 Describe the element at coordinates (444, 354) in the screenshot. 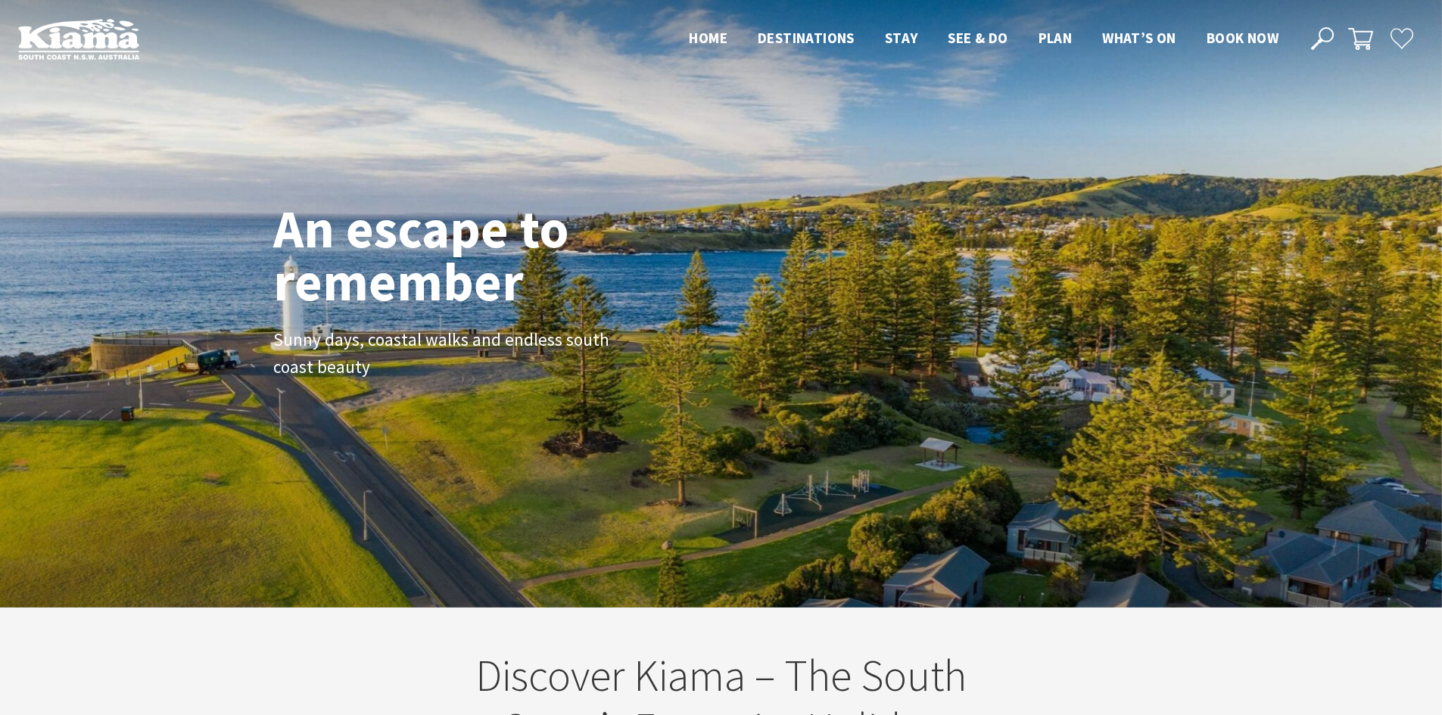

I see `p: Sunny days, coastal walks and endless south coast beauty` at that location.